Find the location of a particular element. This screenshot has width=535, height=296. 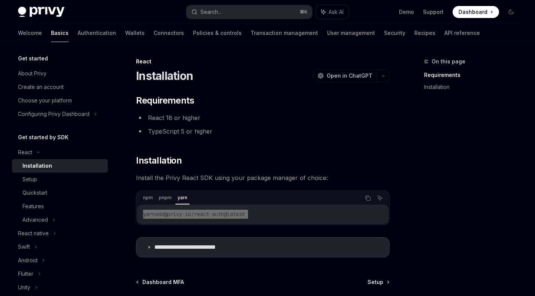

div: Unity is located at coordinates (24, 287).